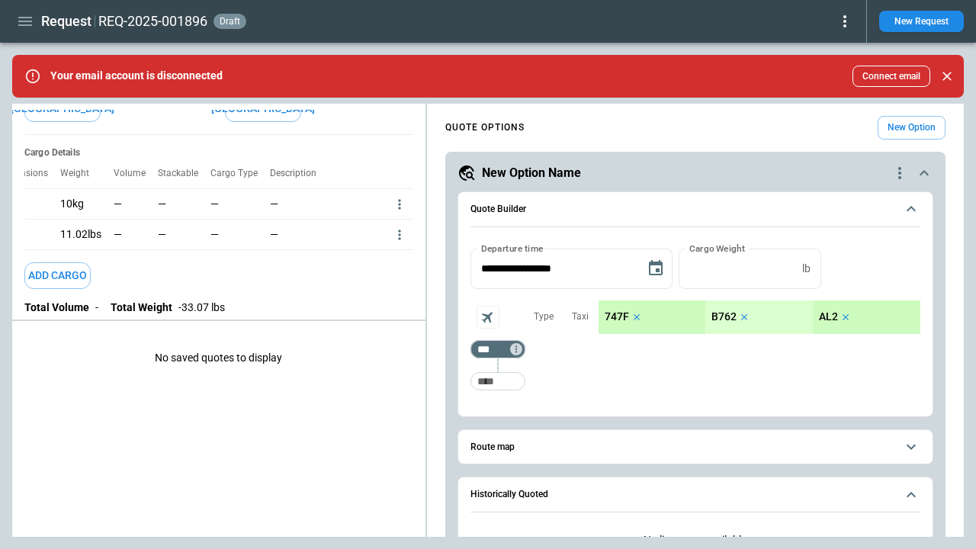 This screenshot has width=976, height=549. What do you see at coordinates (136, 173) in the screenshot?
I see `p: Volume` at bounding box center [136, 173].